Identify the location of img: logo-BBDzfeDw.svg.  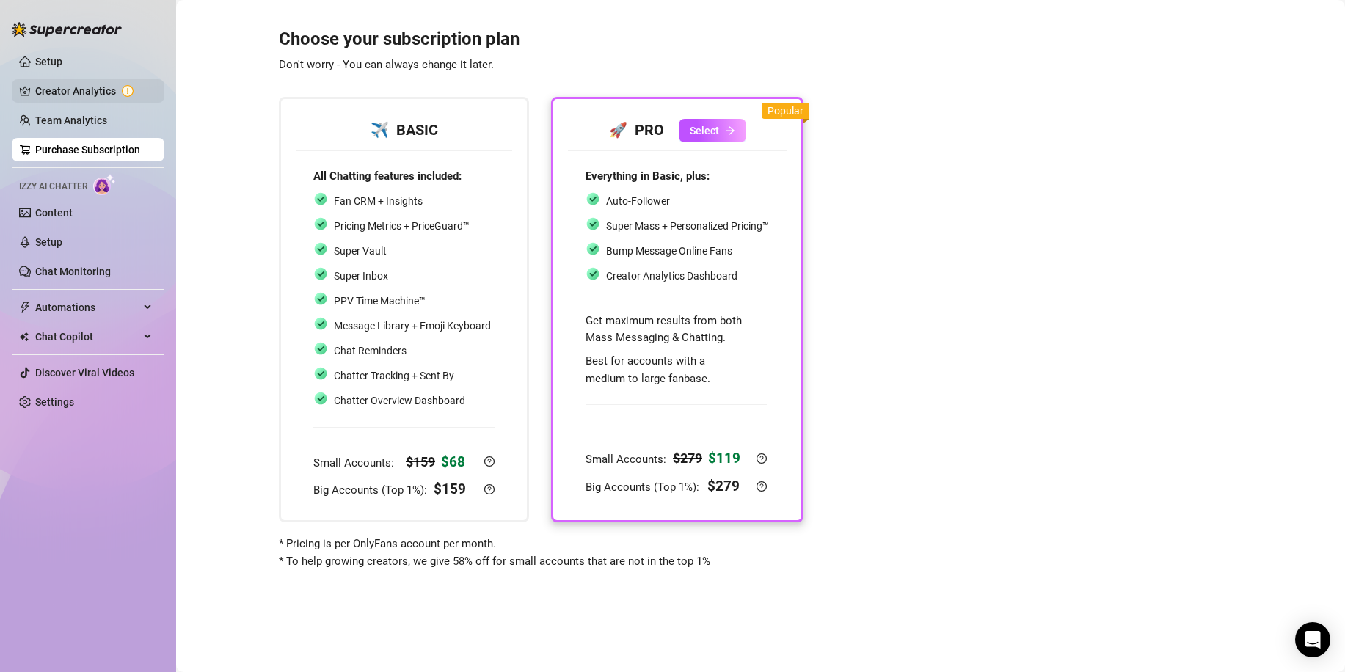
(67, 29).